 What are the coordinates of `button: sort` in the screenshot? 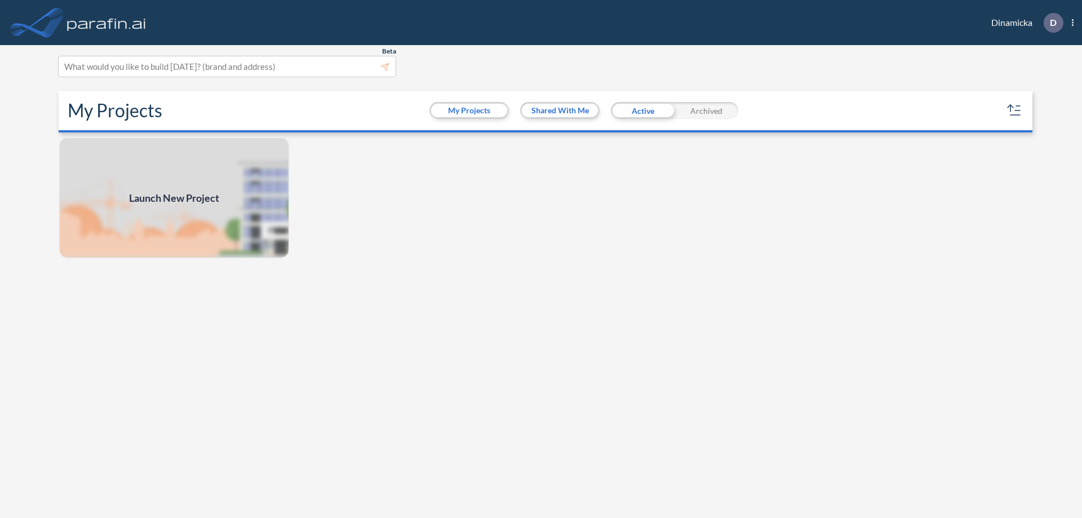 It's located at (1015, 110).